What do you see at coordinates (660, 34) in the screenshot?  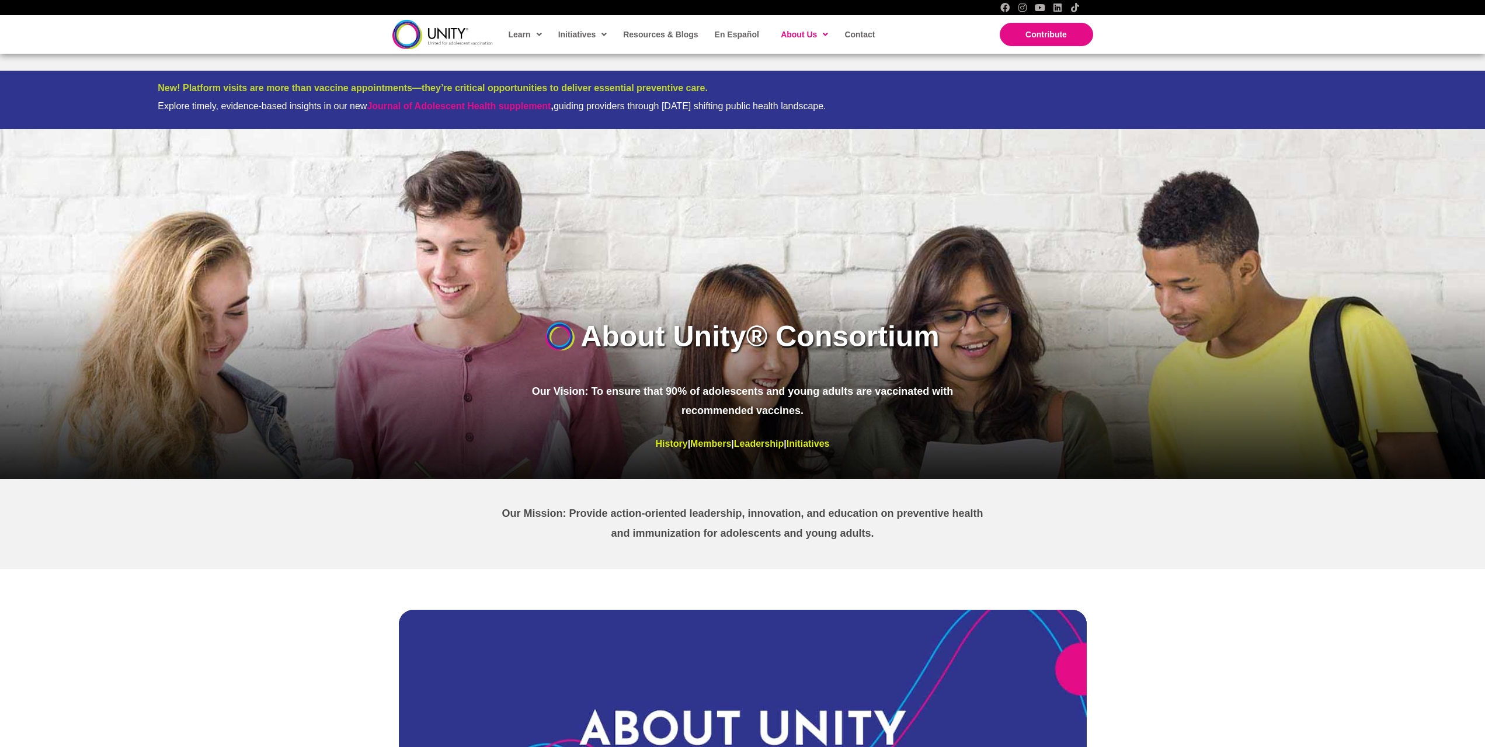 I see `a: Resources & Blogs` at bounding box center [660, 34].